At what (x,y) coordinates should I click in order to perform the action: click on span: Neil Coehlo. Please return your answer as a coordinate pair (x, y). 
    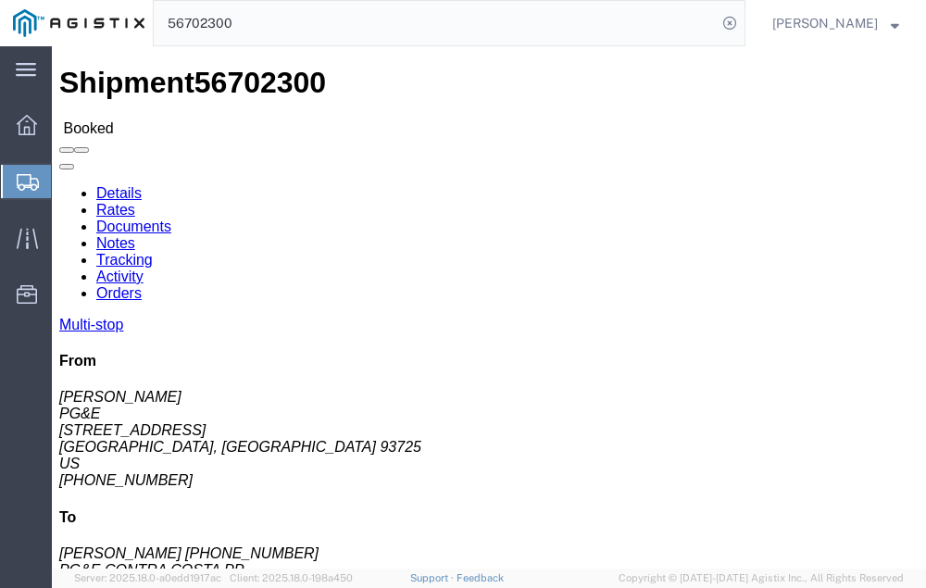
    Looking at the image, I should click on (825, 23).